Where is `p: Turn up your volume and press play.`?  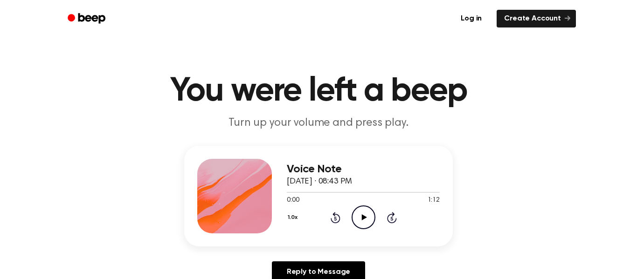
p: Turn up your volume and press play. is located at coordinates (318, 123).